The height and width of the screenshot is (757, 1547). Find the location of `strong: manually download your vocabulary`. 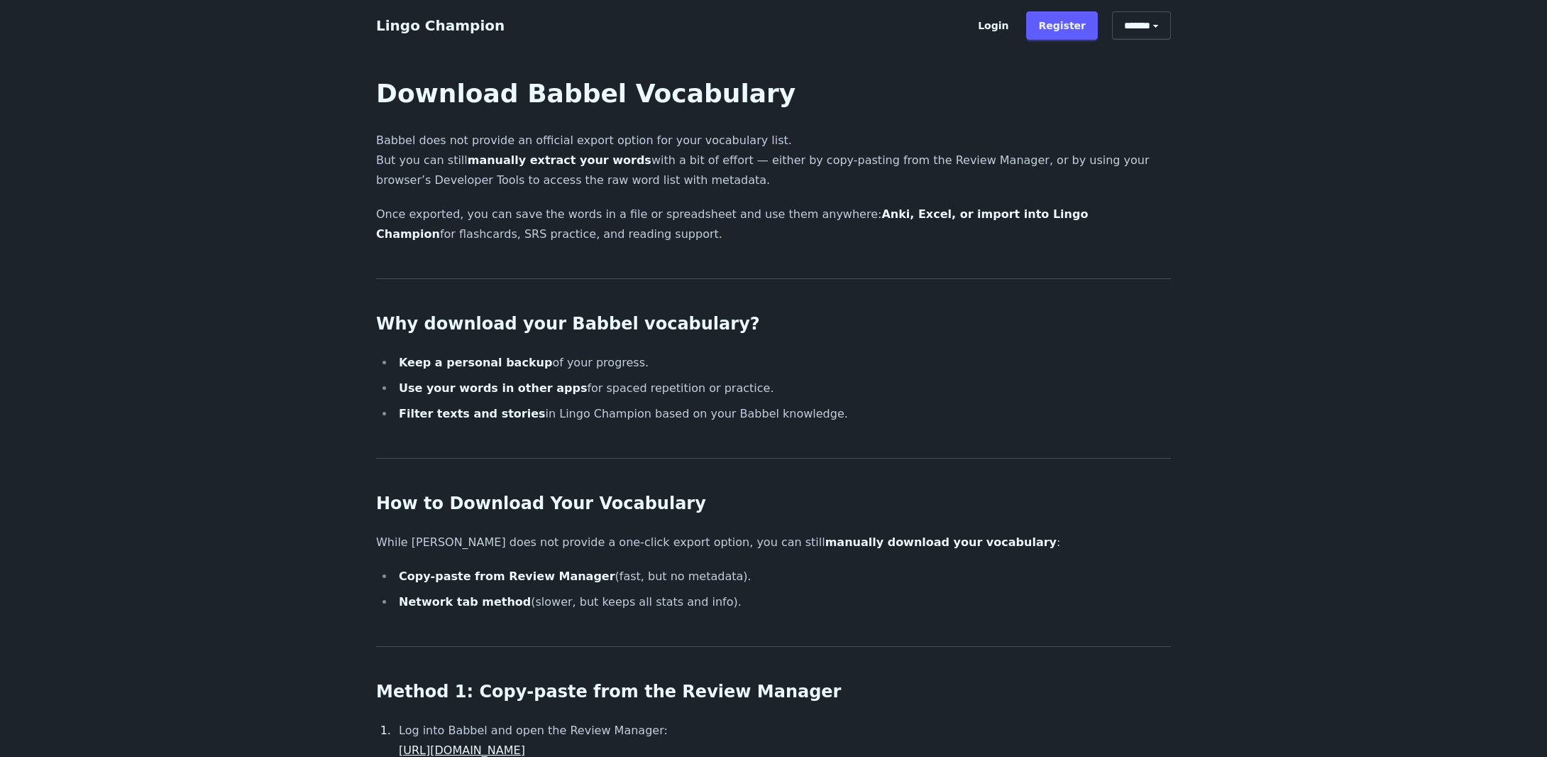

strong: manually download your vocabulary is located at coordinates (941, 542).